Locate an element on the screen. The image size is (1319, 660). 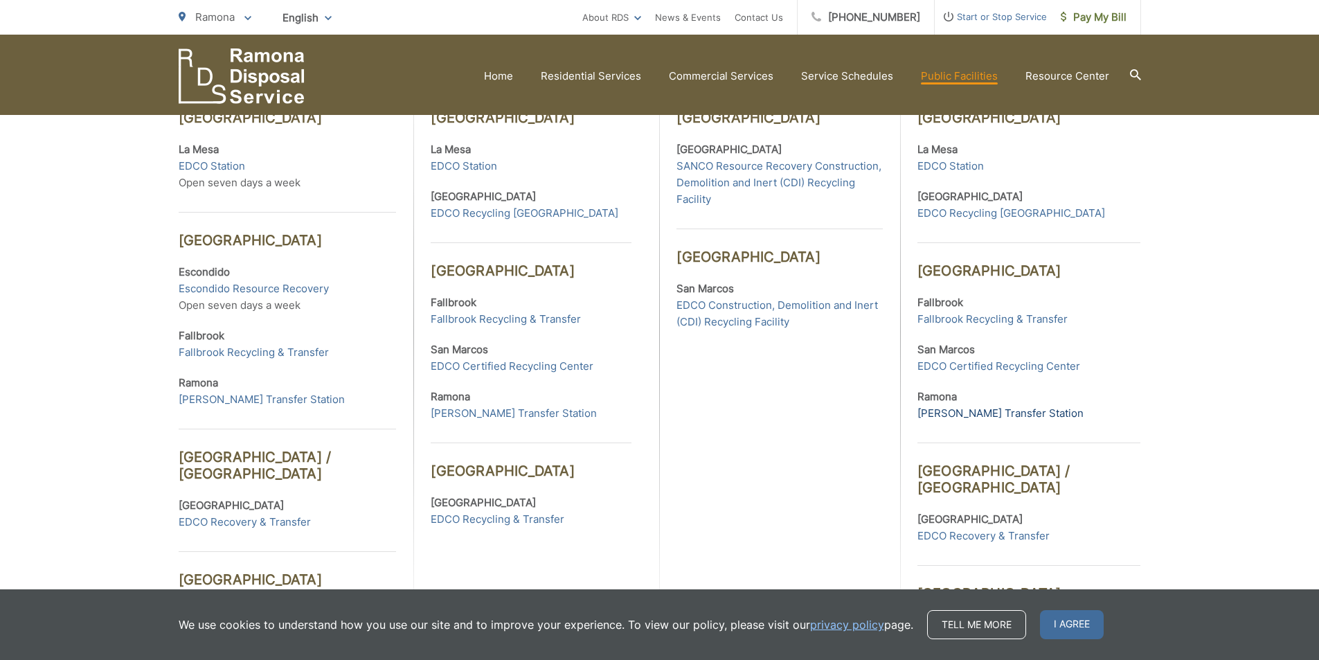
a: Commercial Services is located at coordinates (721, 76).